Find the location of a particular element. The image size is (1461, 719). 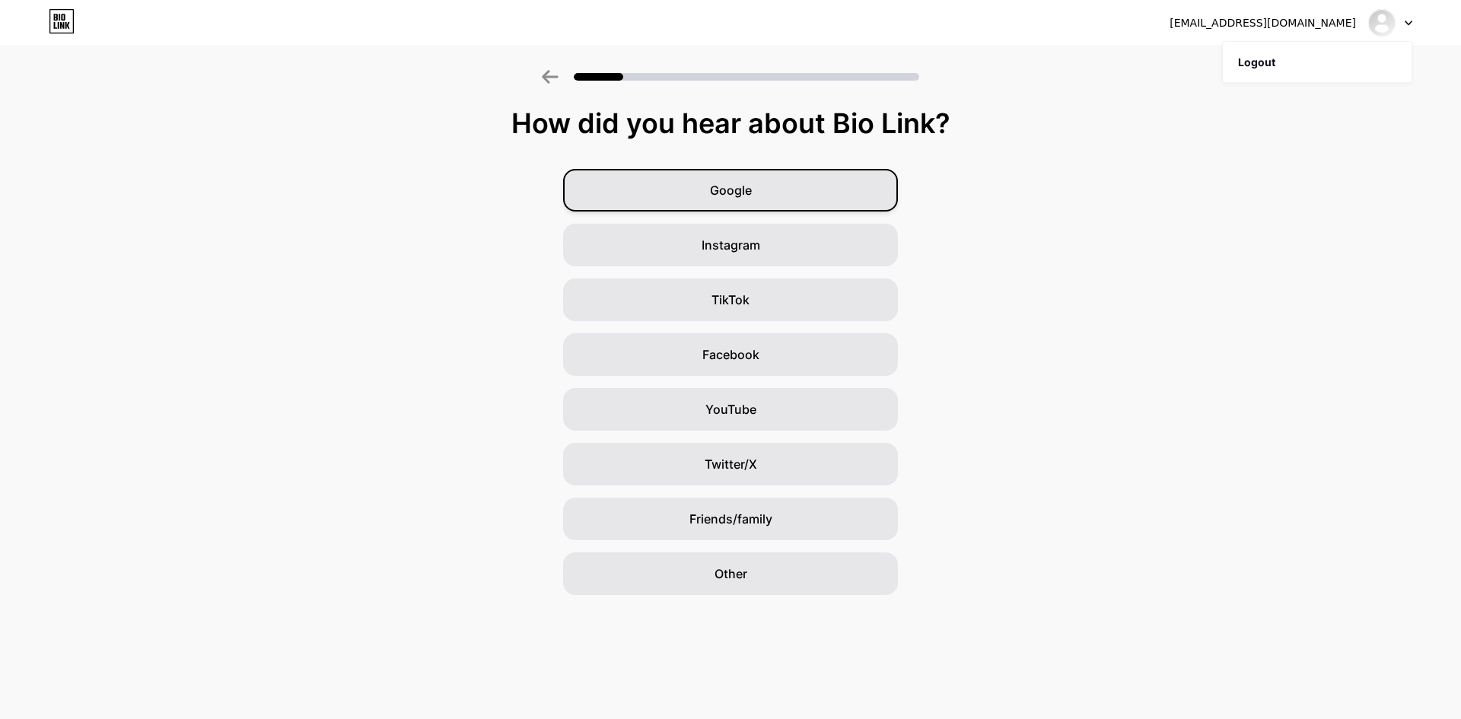

img: dullescarservice is located at coordinates (1382, 23).